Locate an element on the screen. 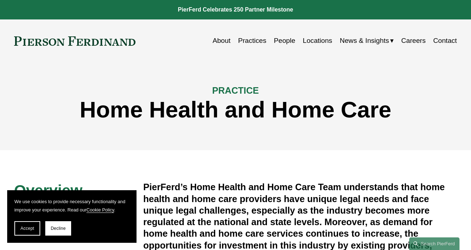  a: Careers is located at coordinates (414, 41).